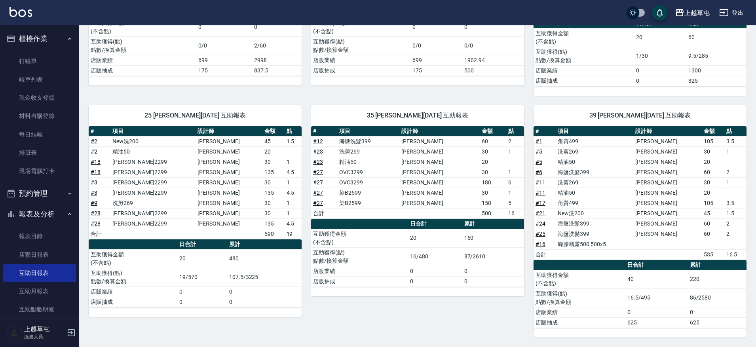 The image size is (756, 347). I want to click on th: 日合計, so click(202, 245).